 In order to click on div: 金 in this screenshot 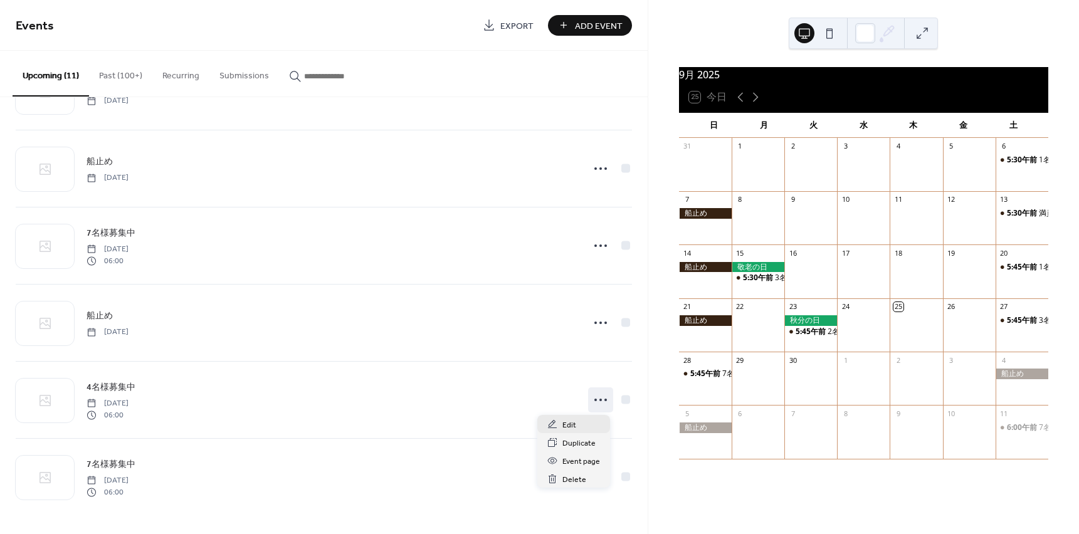, I will do `click(964, 125)`.